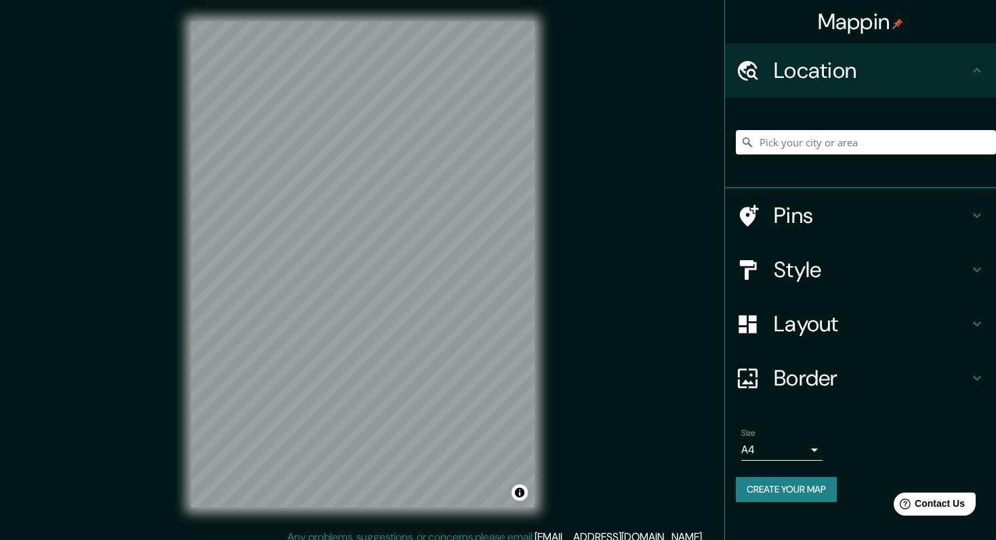  What do you see at coordinates (860, 324) in the screenshot?
I see `div: Layout` at bounding box center [860, 324].